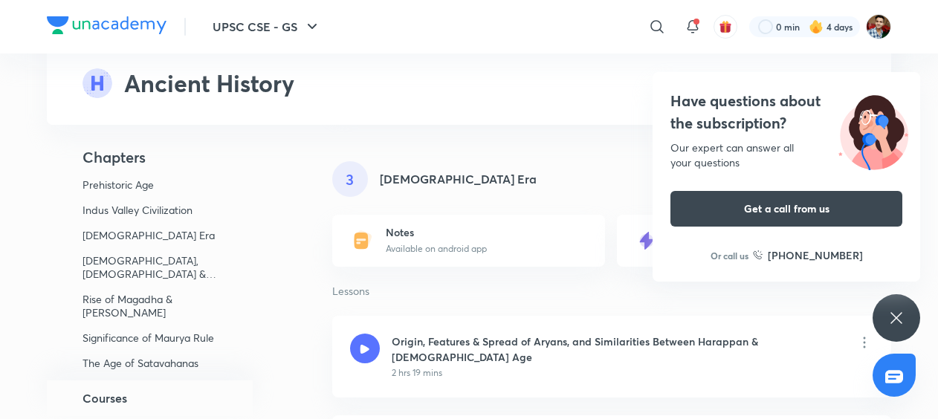 This screenshot has width=938, height=419. I want to click on img: Rajesh Sharma, so click(878, 27).